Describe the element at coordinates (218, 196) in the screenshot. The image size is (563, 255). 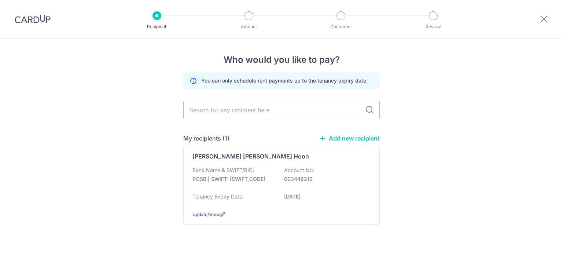
I see `p: Tenancy Expiry Date:` at that location.